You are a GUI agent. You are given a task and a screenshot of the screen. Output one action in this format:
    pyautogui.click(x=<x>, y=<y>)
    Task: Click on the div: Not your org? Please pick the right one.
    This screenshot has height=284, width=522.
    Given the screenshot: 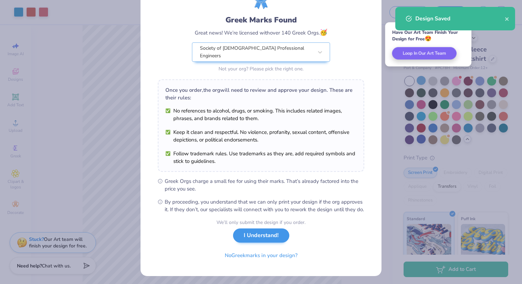 What is the action you would take?
    pyautogui.click(x=261, y=69)
    